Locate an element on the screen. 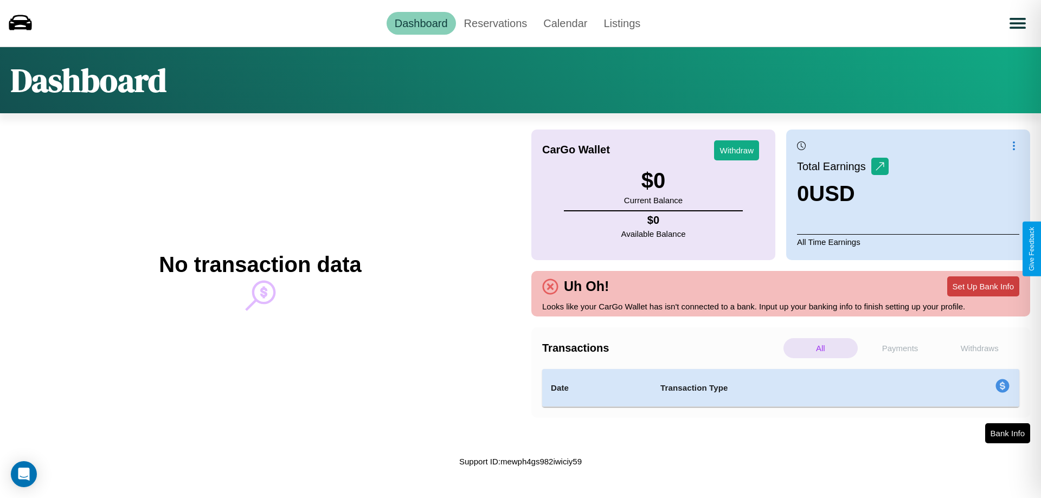  h4: Transaction Type is located at coordinates (784, 388).